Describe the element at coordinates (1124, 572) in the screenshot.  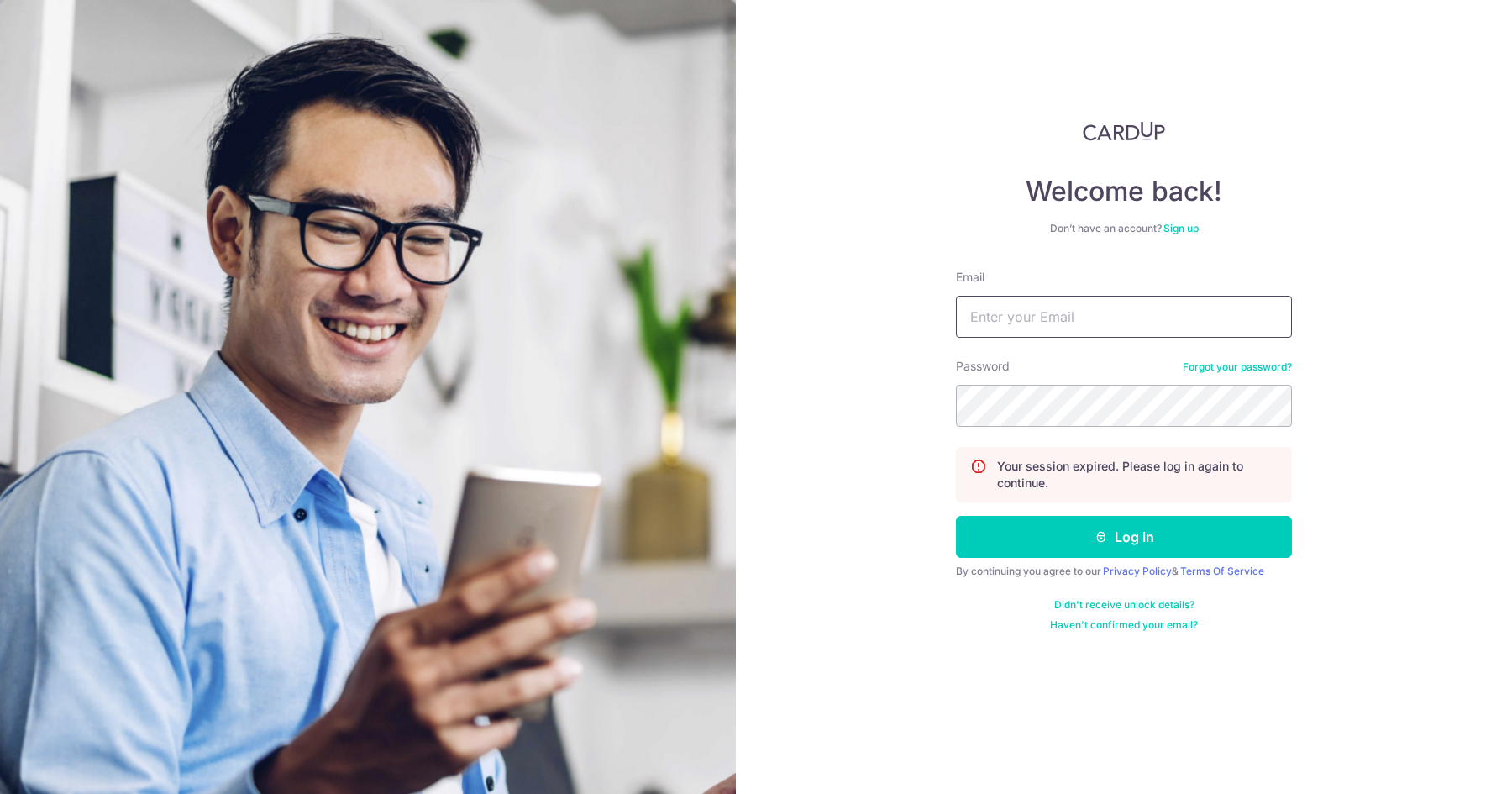
I see `div: By continuing you agree to our &` at that location.